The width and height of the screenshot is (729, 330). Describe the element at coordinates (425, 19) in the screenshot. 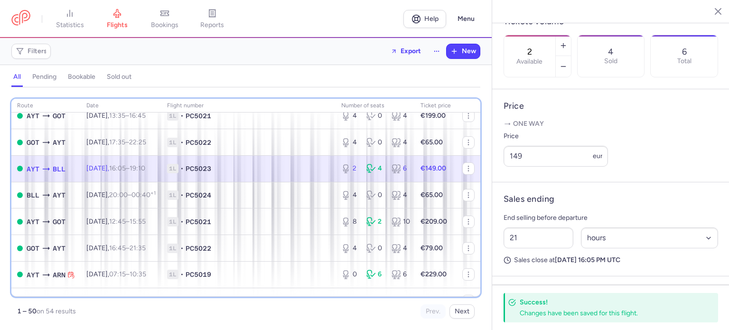

I see `a: Help` at that location.